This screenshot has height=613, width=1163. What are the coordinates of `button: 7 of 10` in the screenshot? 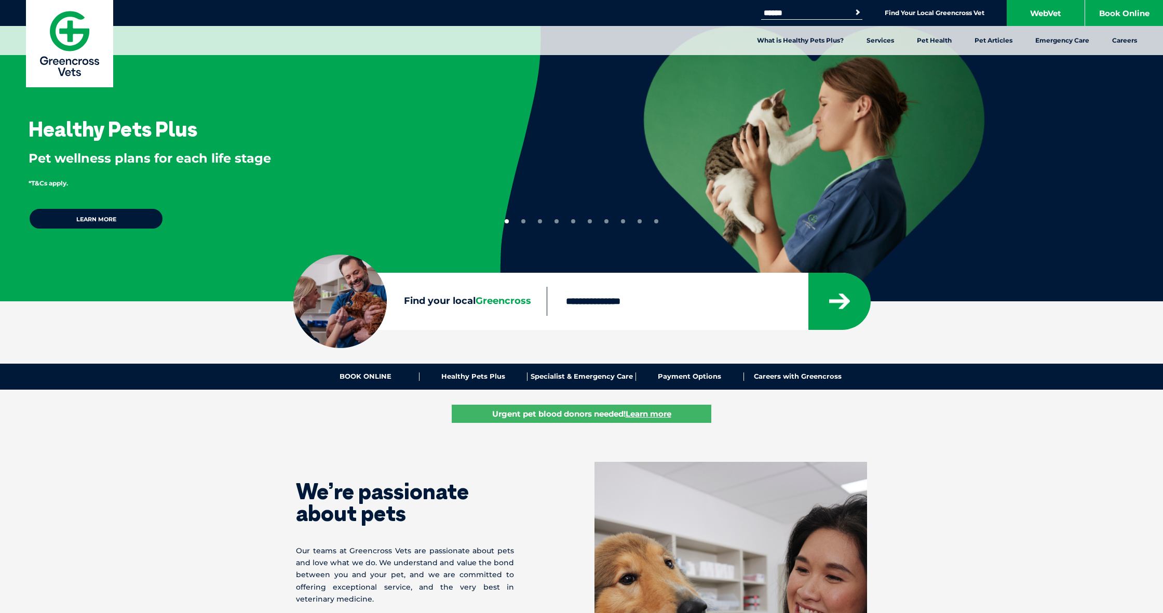 It's located at (606, 221).